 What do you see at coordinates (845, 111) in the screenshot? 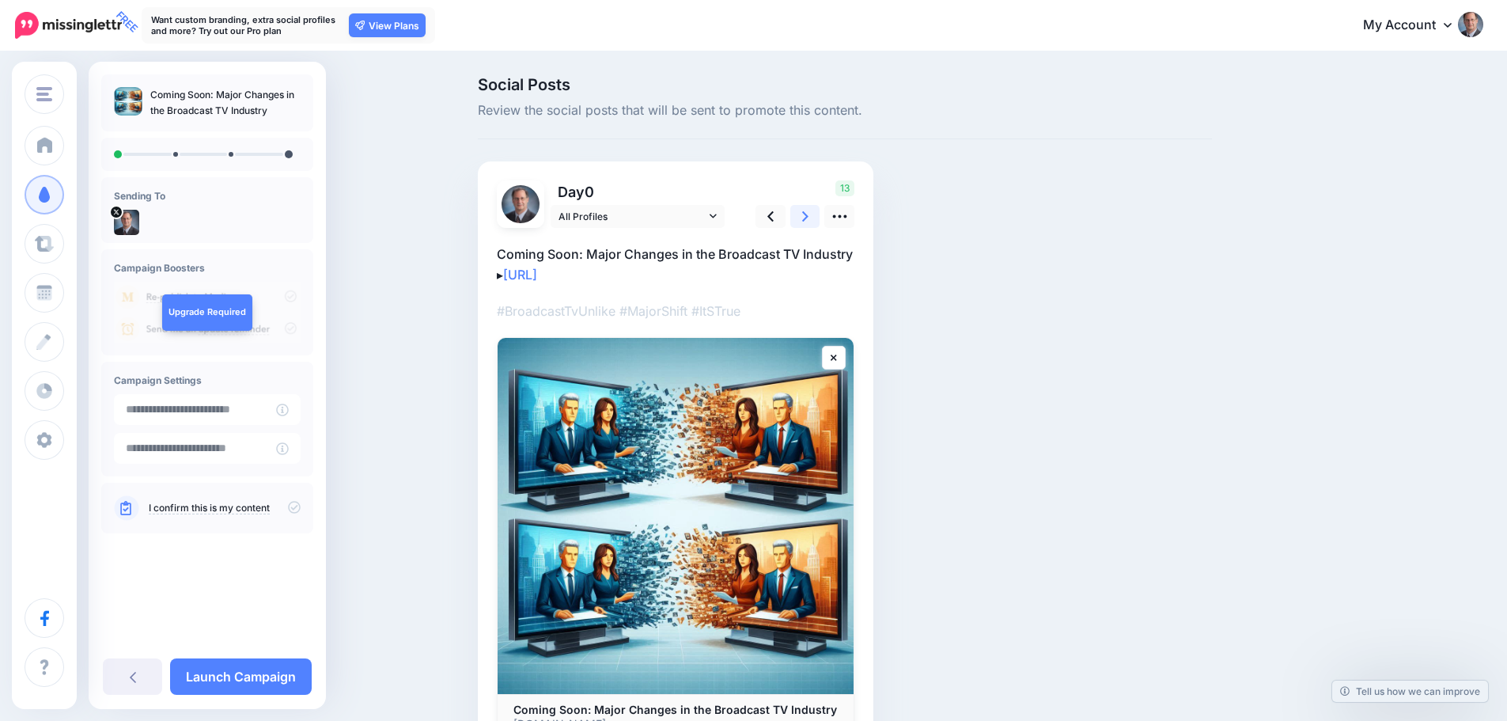
I see `span: Review the social posts that will be sent to promote this content.` at bounding box center [845, 111].